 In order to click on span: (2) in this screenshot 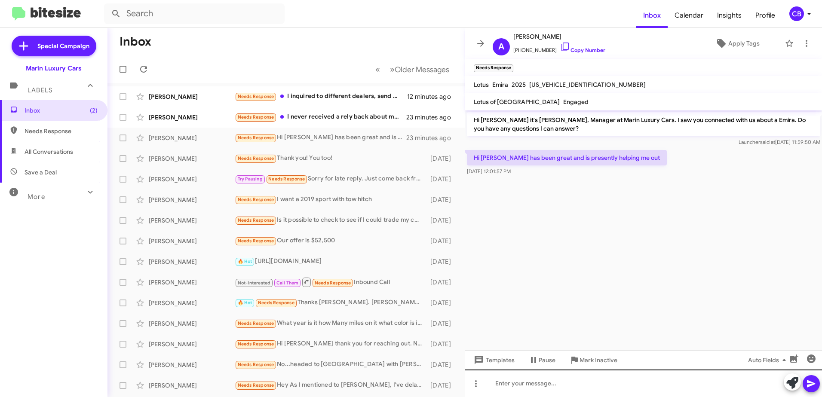, I will do `click(94, 110)`.